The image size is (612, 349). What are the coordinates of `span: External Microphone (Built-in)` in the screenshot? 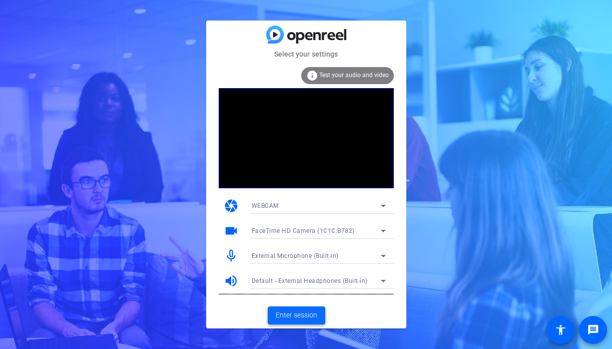 It's located at (295, 256).